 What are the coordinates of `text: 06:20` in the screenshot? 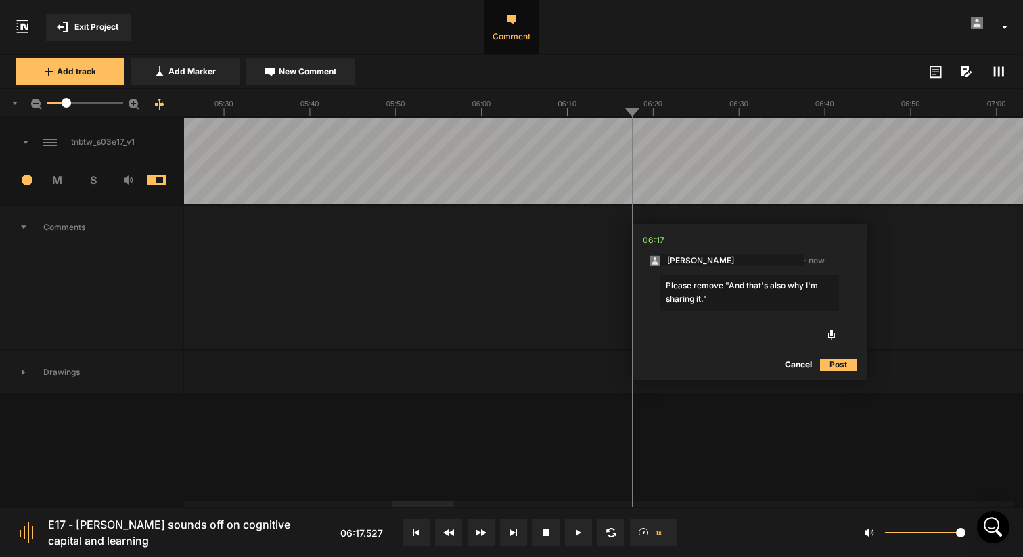 It's located at (653, 104).